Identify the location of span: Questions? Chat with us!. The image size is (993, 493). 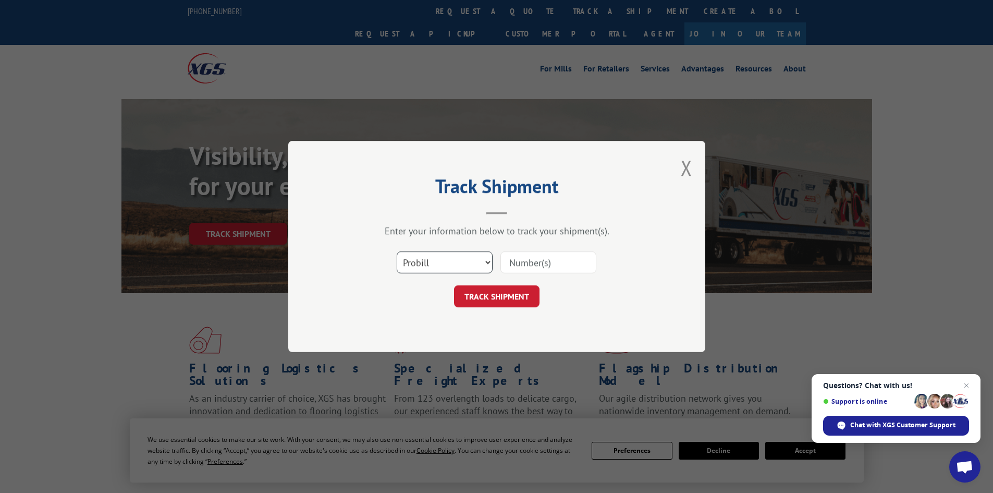
(896, 385).